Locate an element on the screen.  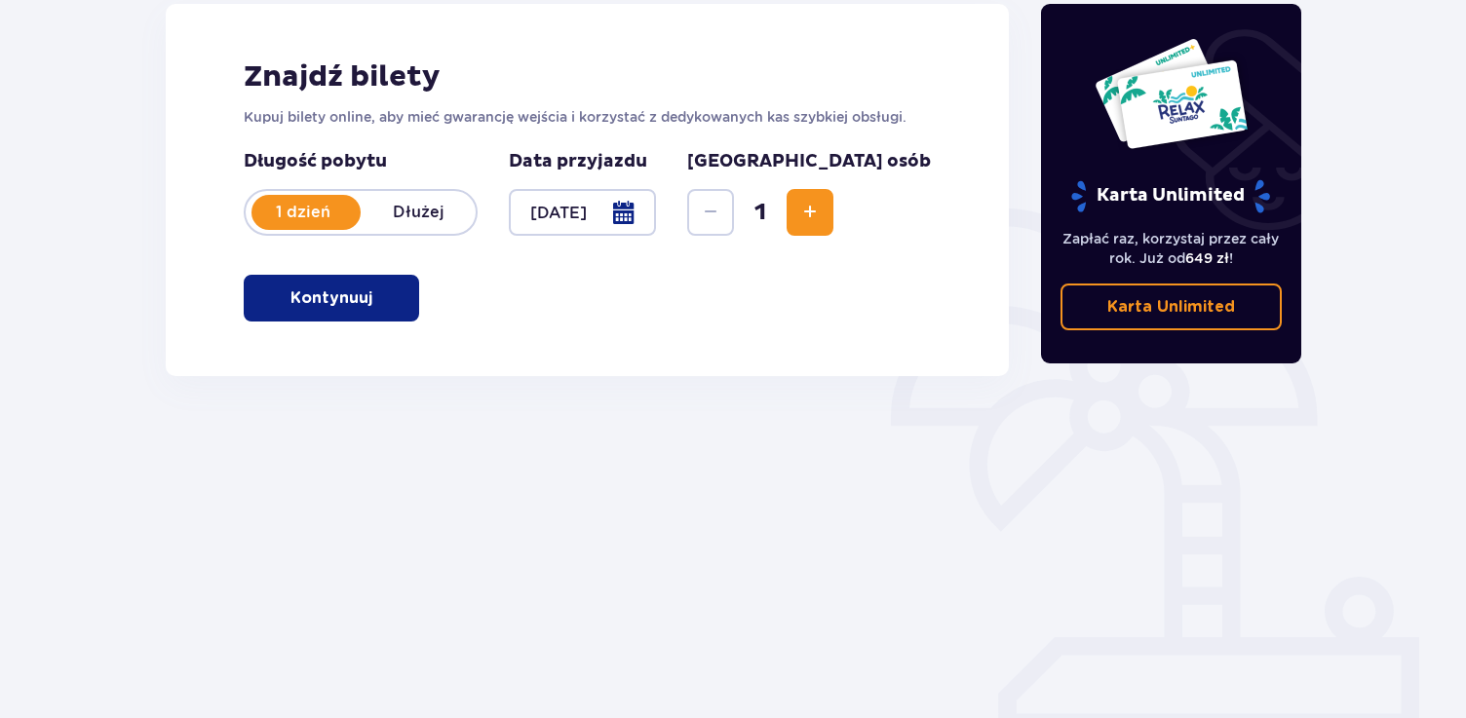
p: Długość pobytu is located at coordinates (361, 162).